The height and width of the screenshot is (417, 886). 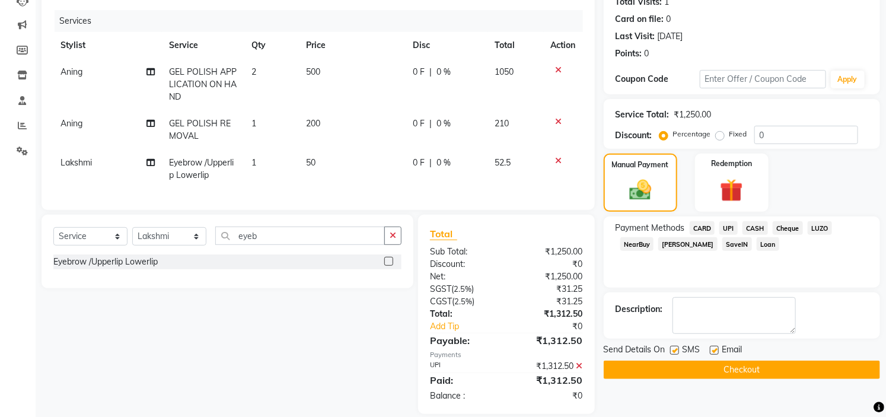 I want to click on th: Disc, so click(x=447, y=45).